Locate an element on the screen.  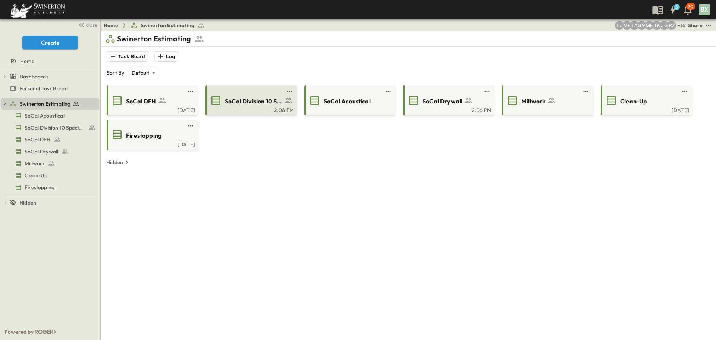
div: SoCal Drywalltest is located at coordinates (50, 151).